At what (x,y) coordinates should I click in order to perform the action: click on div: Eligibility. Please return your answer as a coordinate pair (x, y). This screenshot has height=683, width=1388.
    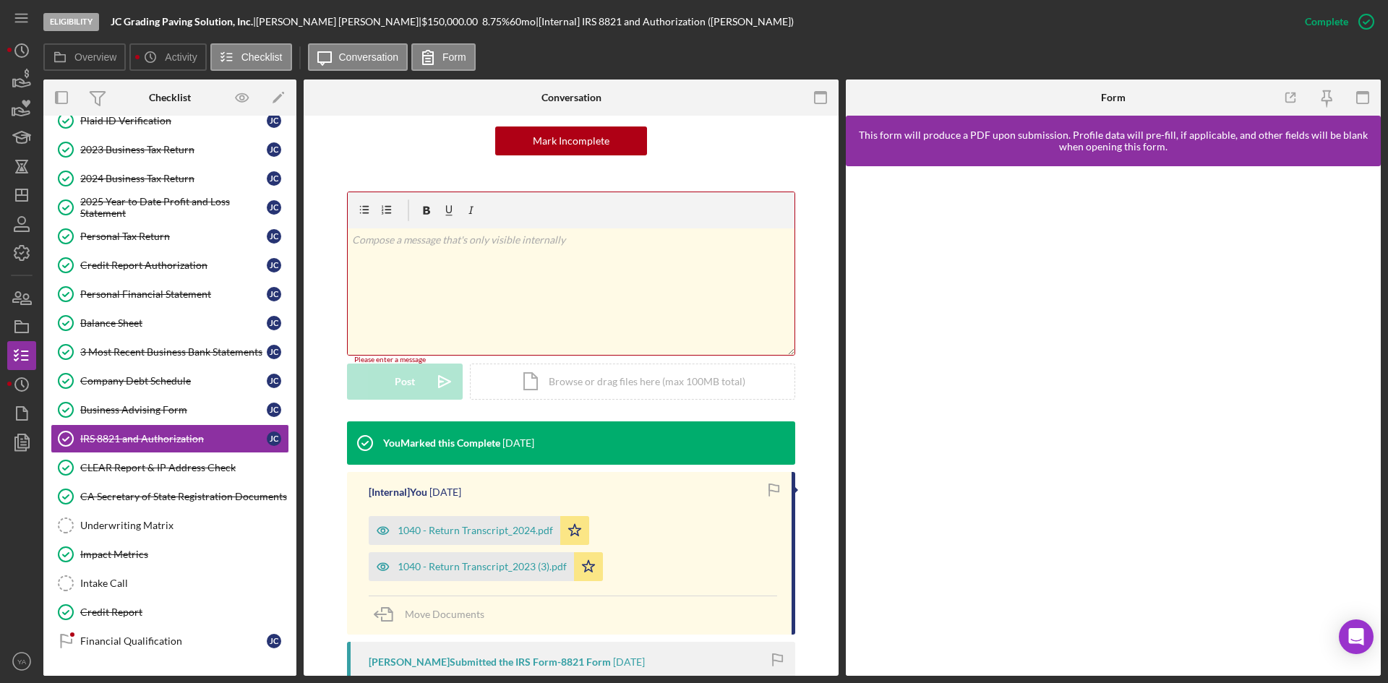
    Looking at the image, I should click on (71, 22).